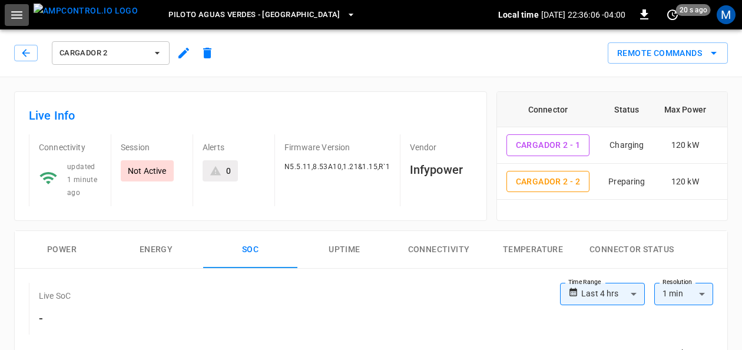  What do you see at coordinates (672, 15) in the screenshot?
I see `button: set refresh interval` at bounding box center [672, 15].